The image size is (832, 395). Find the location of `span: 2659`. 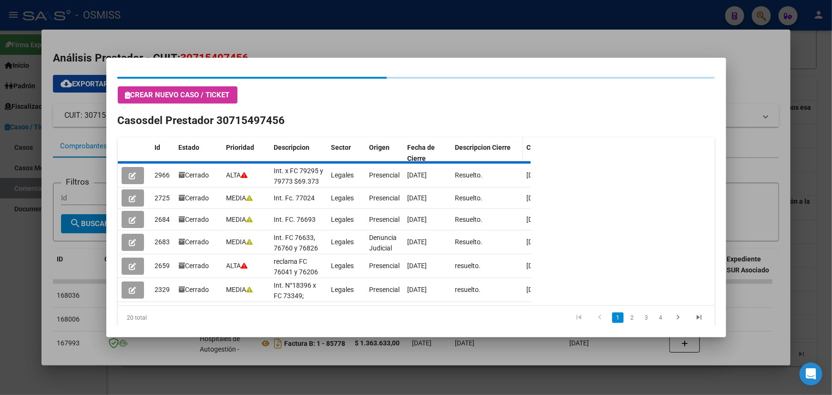

span: 2659 is located at coordinates (163, 265).